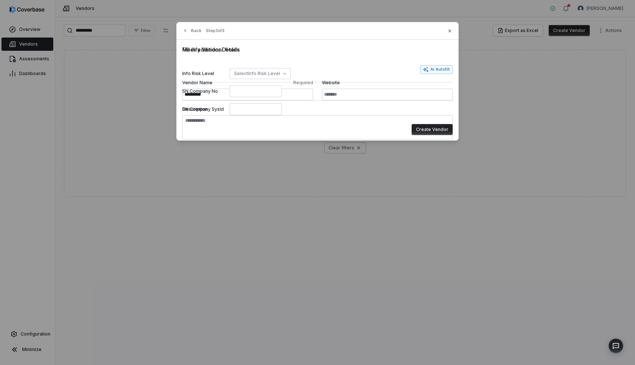 The height and width of the screenshot is (365, 635). Describe the element at coordinates (192, 31) in the screenshot. I see `button: Back` at that location.